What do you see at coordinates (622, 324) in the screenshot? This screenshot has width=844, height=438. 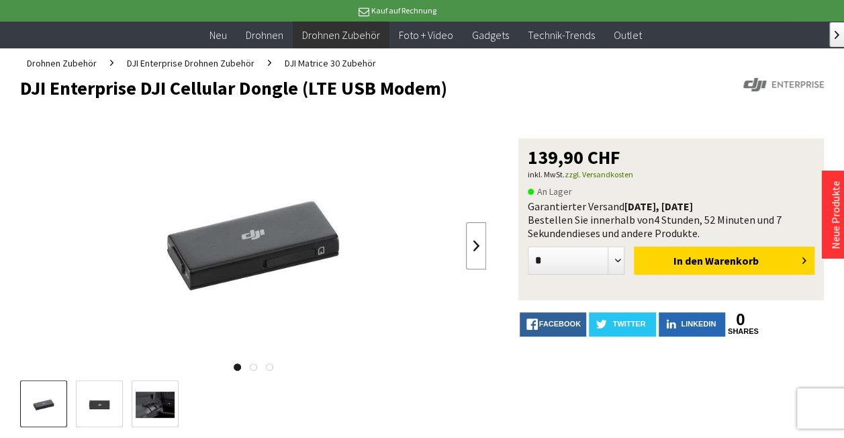 I see `a: twitter` at bounding box center [622, 324].